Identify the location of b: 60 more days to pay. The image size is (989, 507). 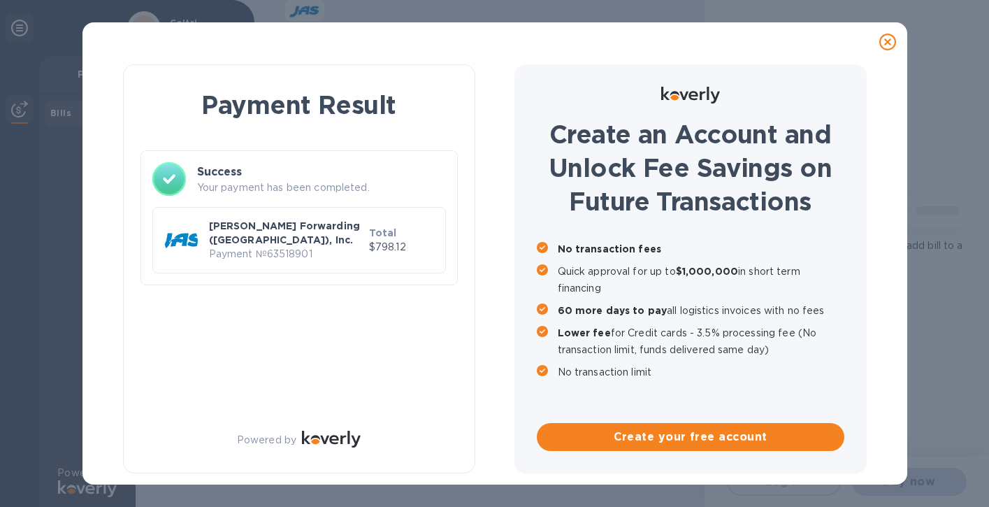
(612, 310).